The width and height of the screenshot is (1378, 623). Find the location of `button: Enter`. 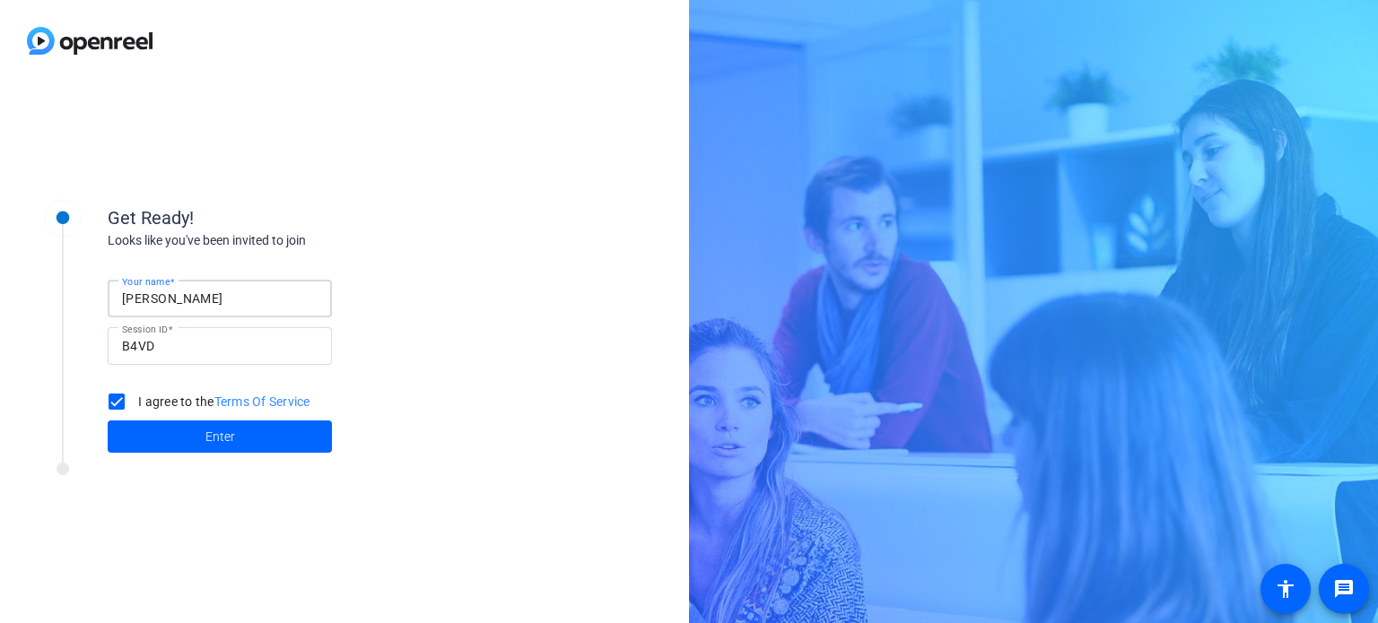

button: Enter is located at coordinates (220, 437).